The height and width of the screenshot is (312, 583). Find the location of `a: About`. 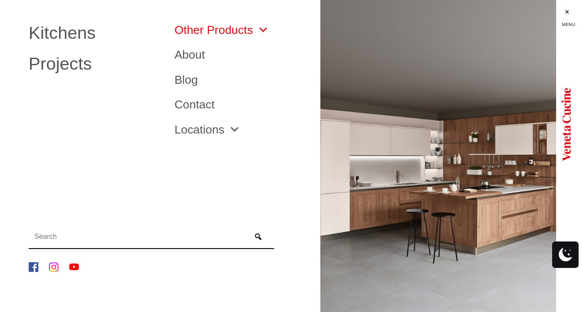

a: About is located at coordinates (240, 55).